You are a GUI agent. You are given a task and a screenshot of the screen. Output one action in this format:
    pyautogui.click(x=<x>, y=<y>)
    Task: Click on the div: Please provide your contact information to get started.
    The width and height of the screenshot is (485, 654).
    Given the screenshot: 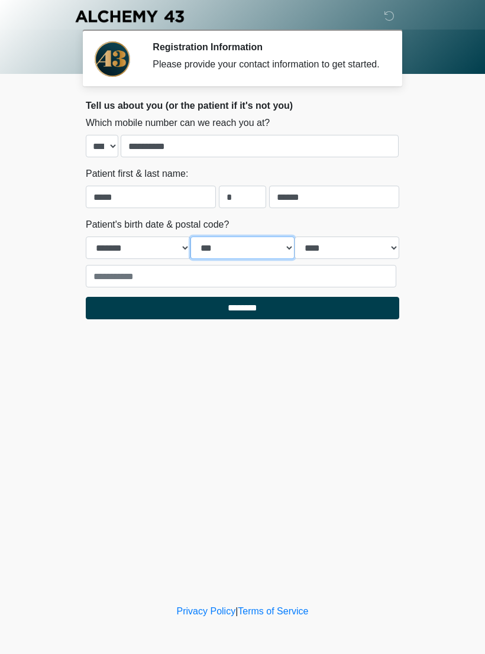 What is the action you would take?
    pyautogui.click(x=267, y=64)
    